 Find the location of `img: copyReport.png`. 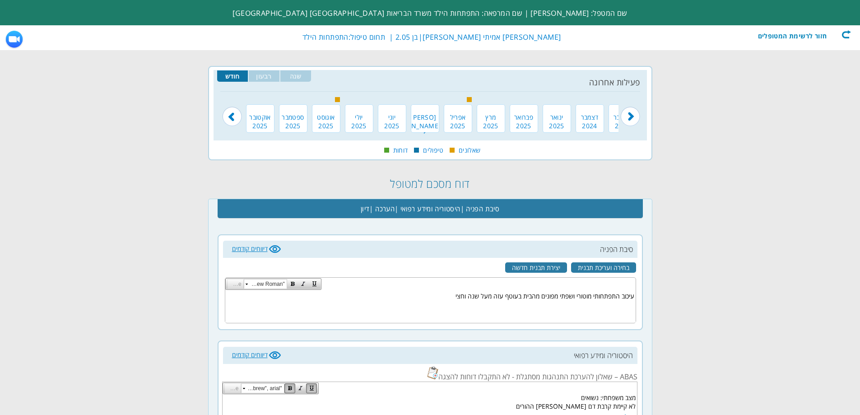

img: copyReport.png is located at coordinates (433, 373).